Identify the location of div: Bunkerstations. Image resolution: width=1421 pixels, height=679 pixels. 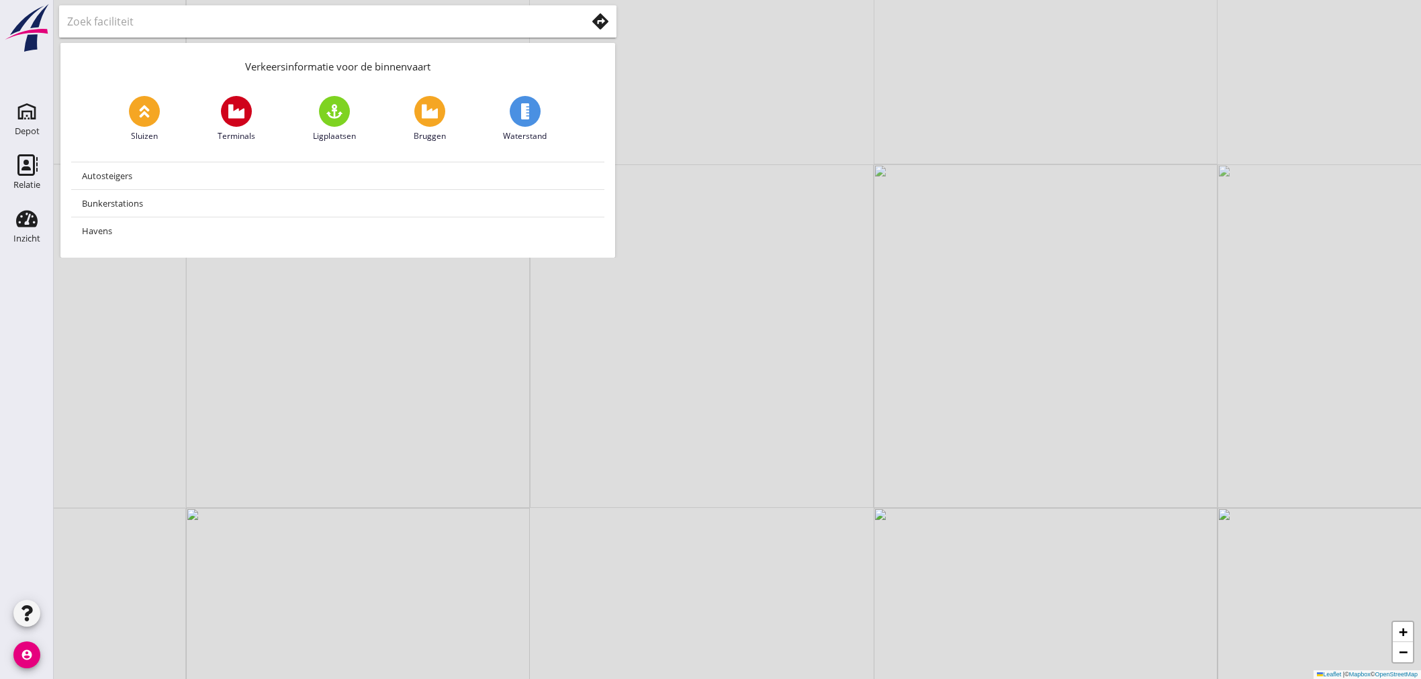
(338, 203).